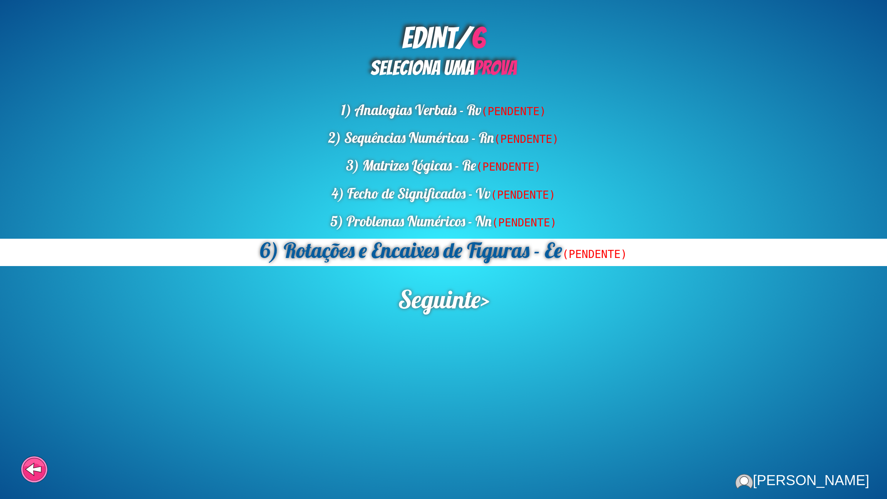  What do you see at coordinates (444, 38) in the screenshot?
I see `b: EDINT/` at bounding box center [444, 38].